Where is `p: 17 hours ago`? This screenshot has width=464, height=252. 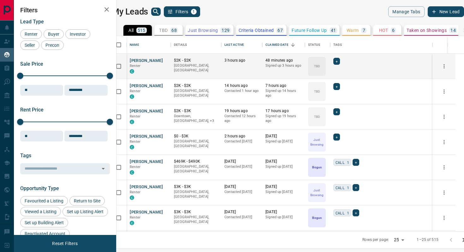
p: 17 hours ago is located at coordinates (284, 111).